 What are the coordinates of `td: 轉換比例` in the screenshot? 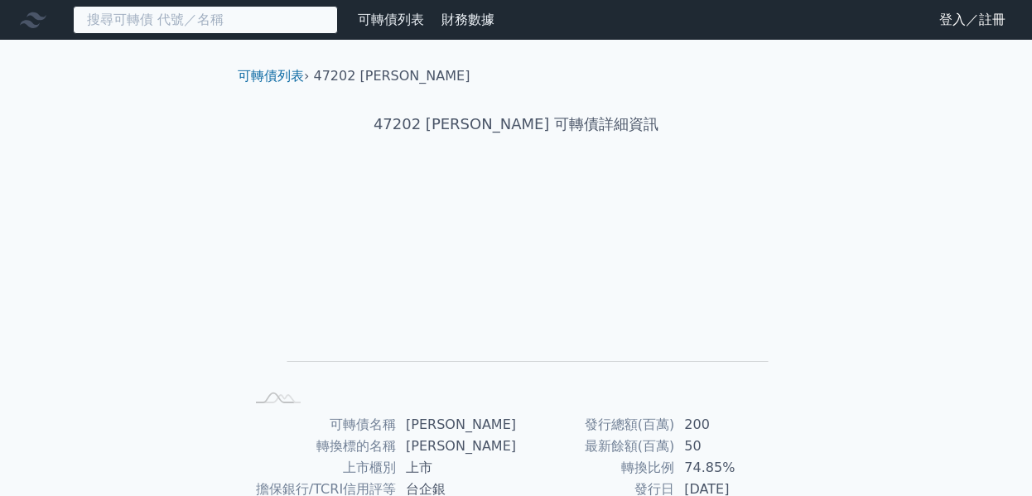 It's located at (595, 468).